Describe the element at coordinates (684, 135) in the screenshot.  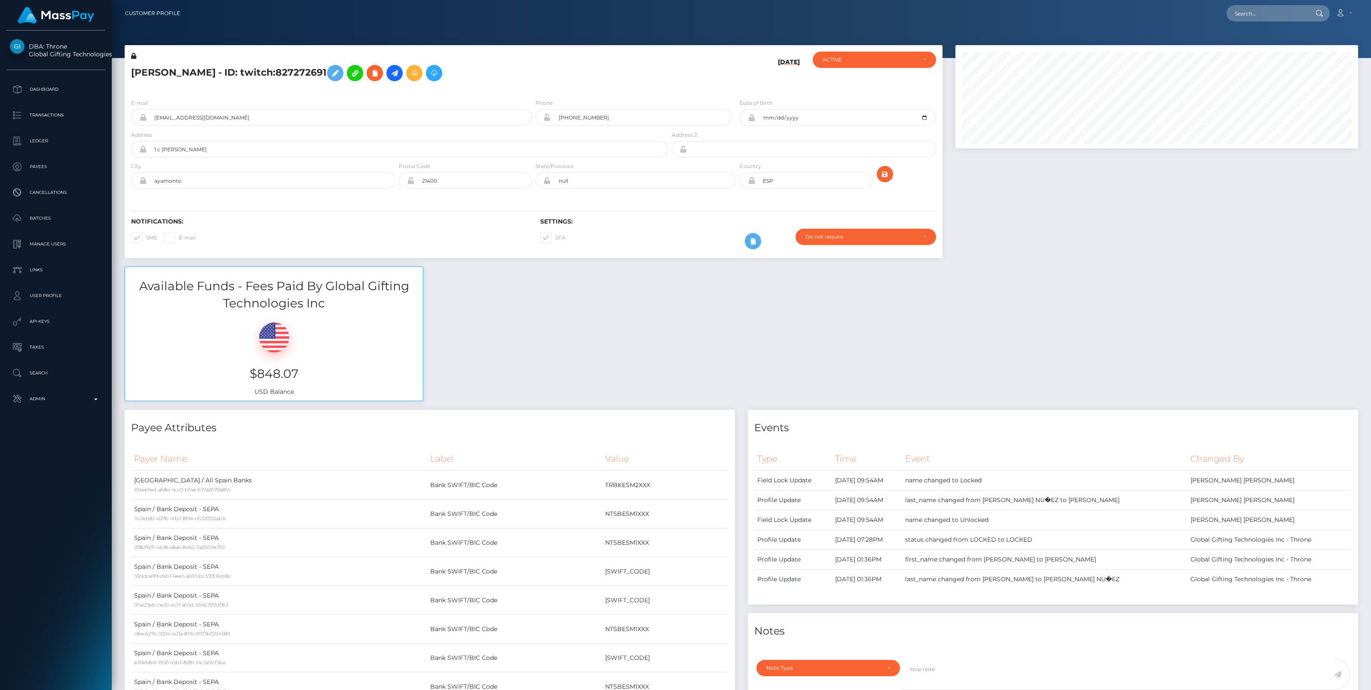
I see `label: Address 2` at that location.